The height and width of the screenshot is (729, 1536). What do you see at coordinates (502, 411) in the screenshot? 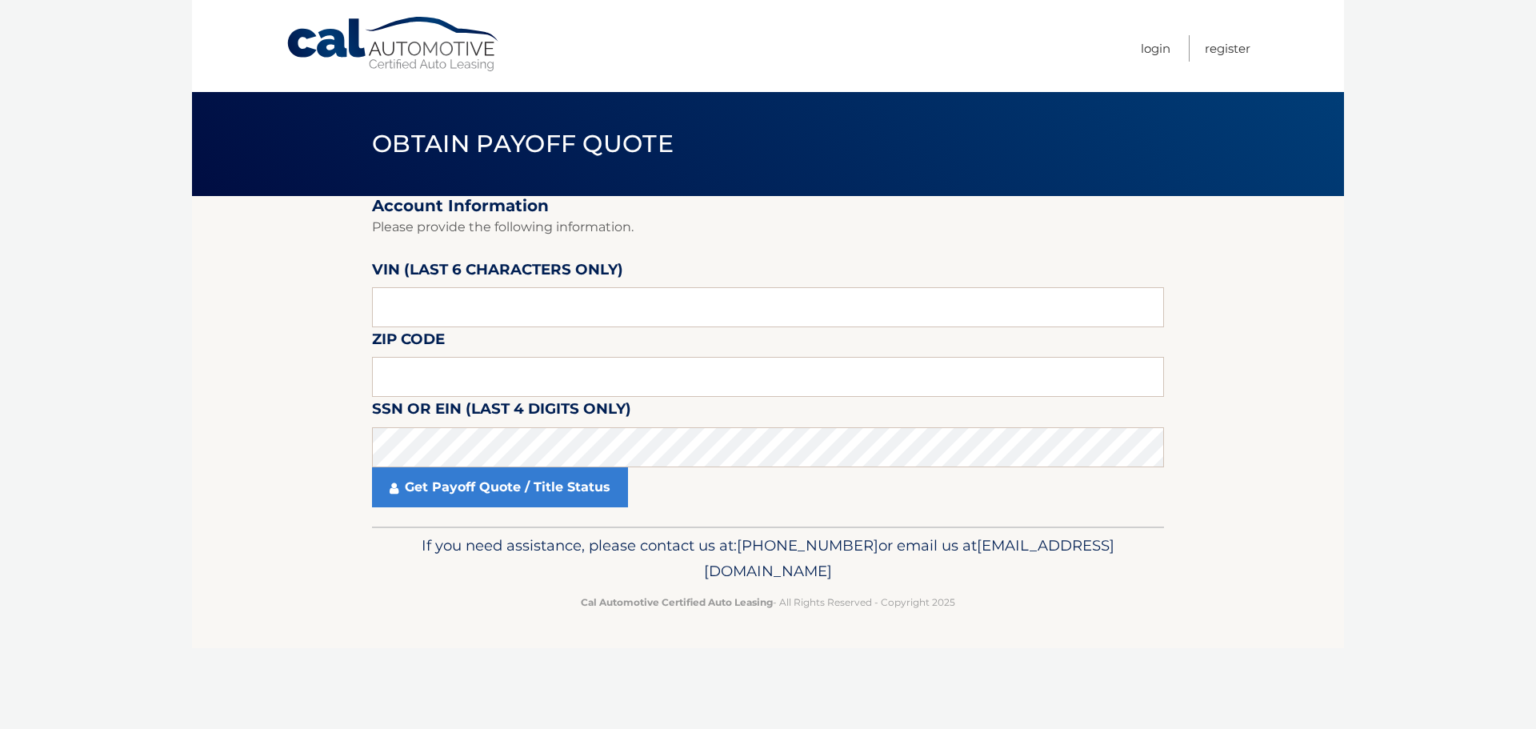
I see `label: SSN or EIN (last 4 digits only)` at bounding box center [502, 411].